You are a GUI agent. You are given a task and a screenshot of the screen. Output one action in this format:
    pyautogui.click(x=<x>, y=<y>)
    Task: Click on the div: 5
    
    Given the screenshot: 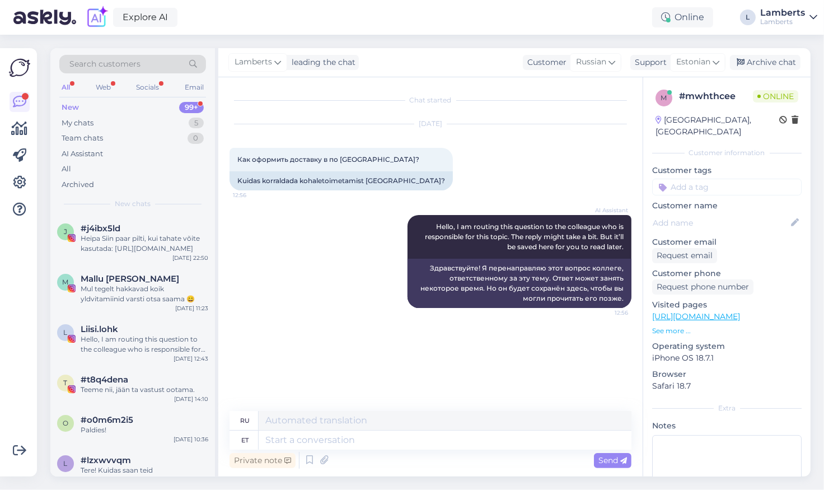 What is the action you would take?
    pyautogui.click(x=196, y=123)
    